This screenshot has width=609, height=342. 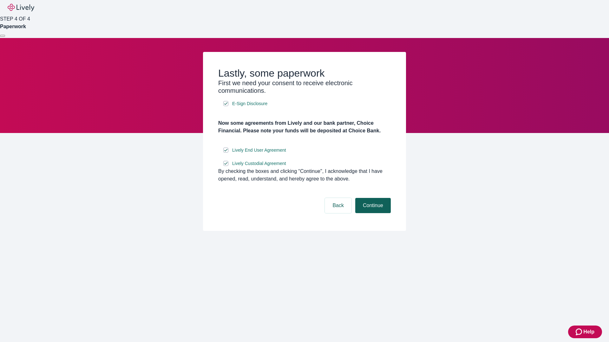 I want to click on h3: First we need your consent to receive electronic communications., so click(x=304, y=87).